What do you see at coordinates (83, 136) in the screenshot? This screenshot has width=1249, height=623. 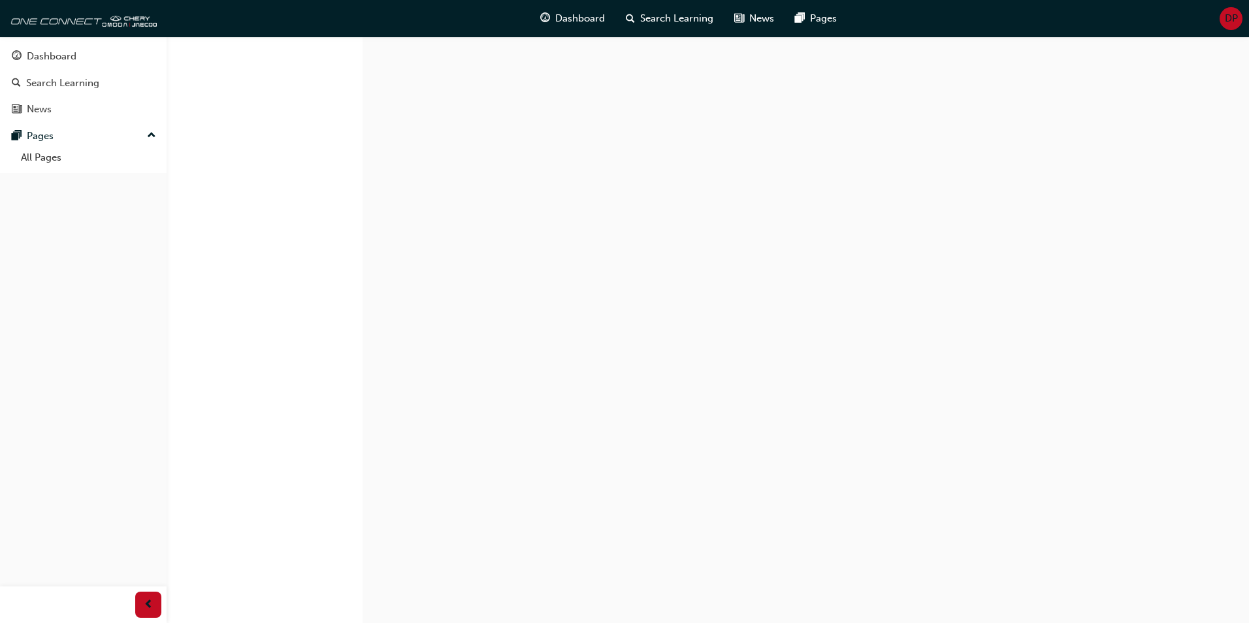 I see `button: Pages` at bounding box center [83, 136].